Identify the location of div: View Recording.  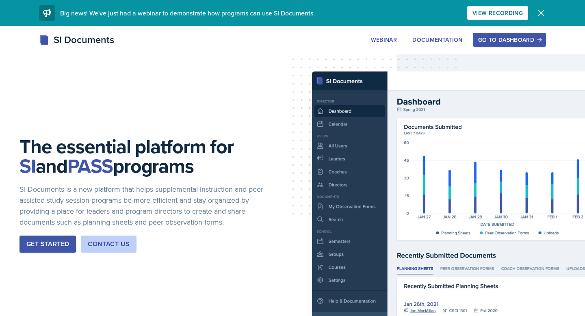
(498, 13).